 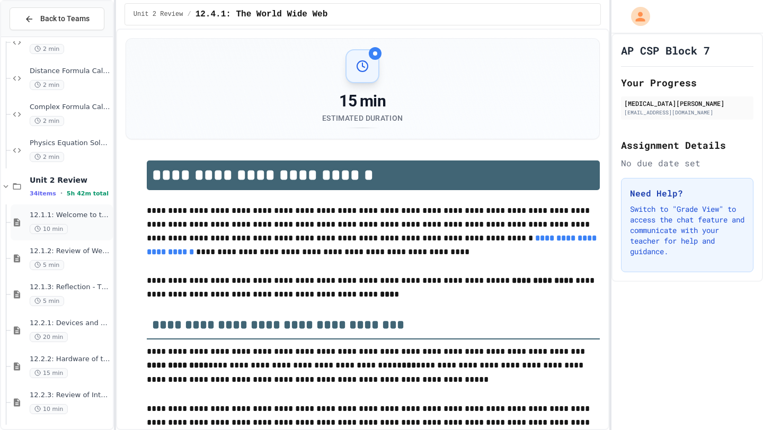 What do you see at coordinates (70, 251) in the screenshot?
I see `span: 12.1.2: Review of Welcome to the Internet` at bounding box center [70, 251].